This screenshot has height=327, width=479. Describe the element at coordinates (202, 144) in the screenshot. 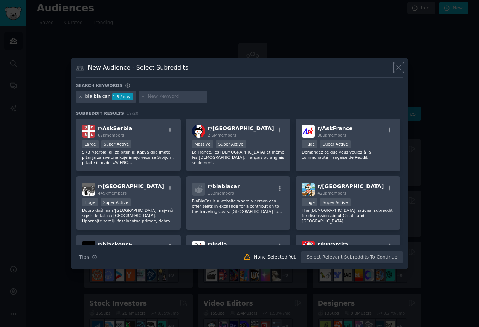

I see `div: Massive` at that location.